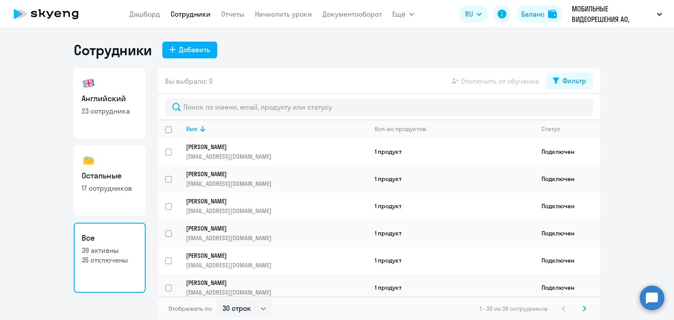 The width and height of the screenshot is (674, 320). I want to click on button: Фильтр, so click(569, 81).